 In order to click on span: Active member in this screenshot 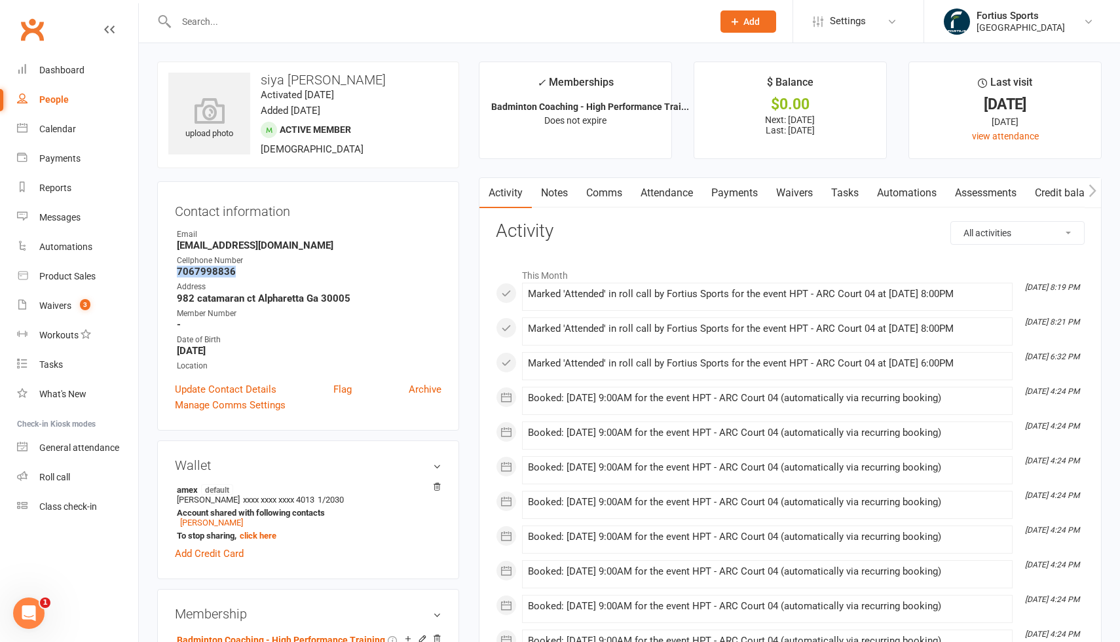, I will do `click(315, 130)`.